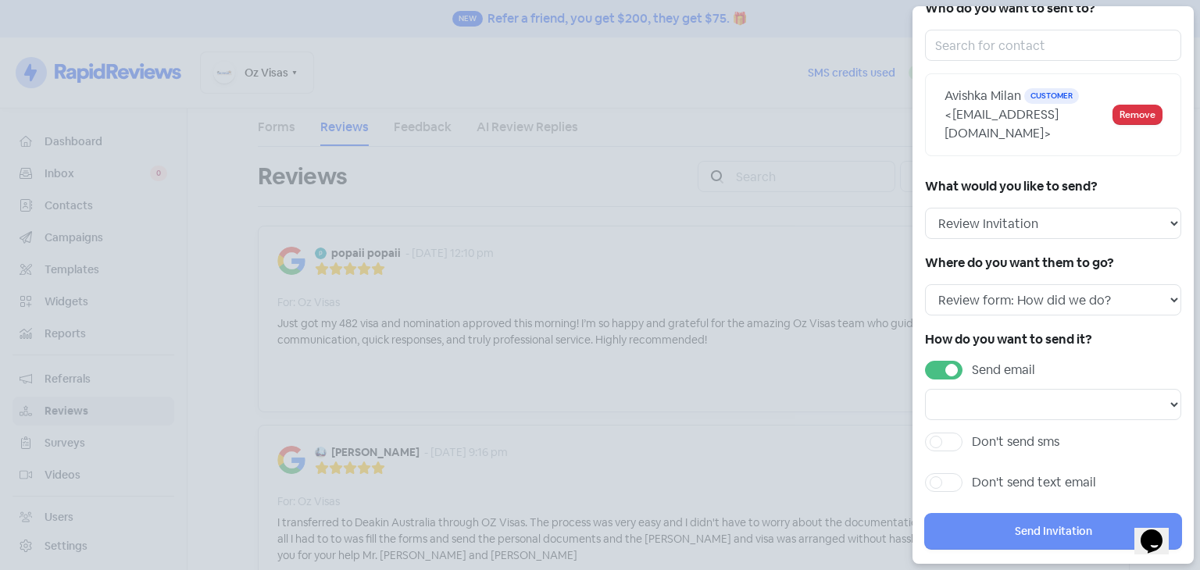  What do you see at coordinates (983, 95) in the screenshot?
I see `span: Avishka Milan` at bounding box center [983, 95].